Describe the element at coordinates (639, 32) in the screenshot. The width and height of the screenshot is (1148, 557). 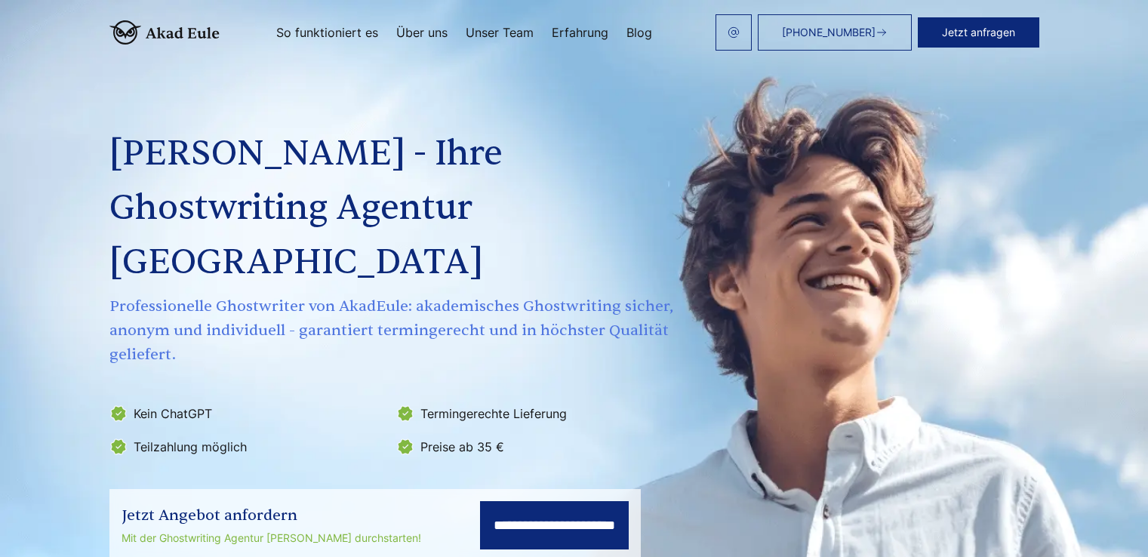
I see `a: Blog` at that location.